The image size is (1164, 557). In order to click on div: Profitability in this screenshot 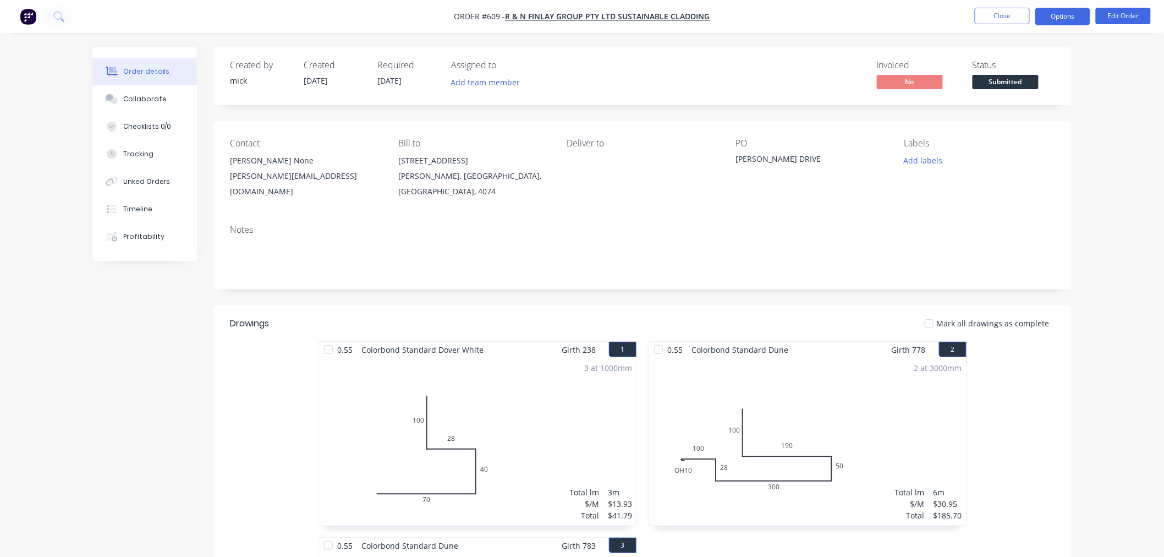, I will do `click(144, 237)`.